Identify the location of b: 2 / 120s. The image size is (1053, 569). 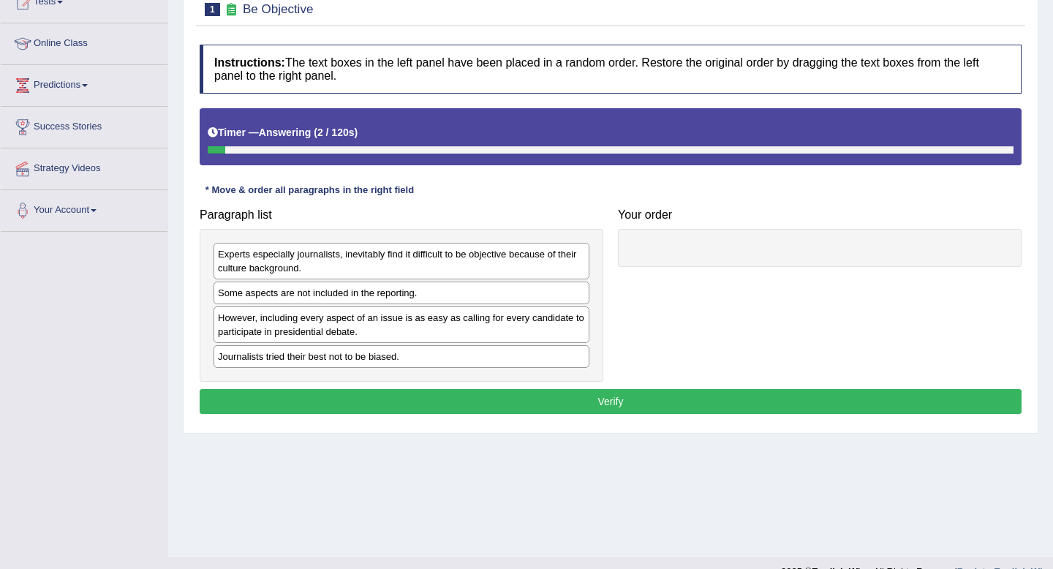
(336, 132).